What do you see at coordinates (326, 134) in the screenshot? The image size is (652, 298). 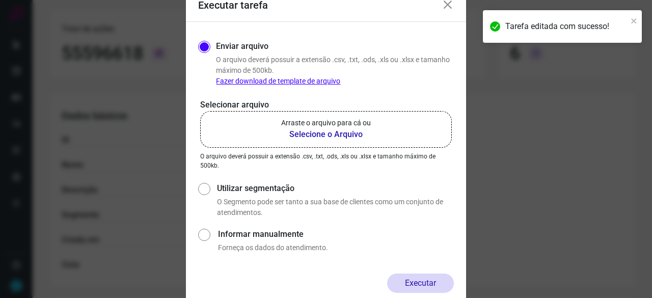 I see `b: Selecione o Arquivo` at bounding box center [326, 134].